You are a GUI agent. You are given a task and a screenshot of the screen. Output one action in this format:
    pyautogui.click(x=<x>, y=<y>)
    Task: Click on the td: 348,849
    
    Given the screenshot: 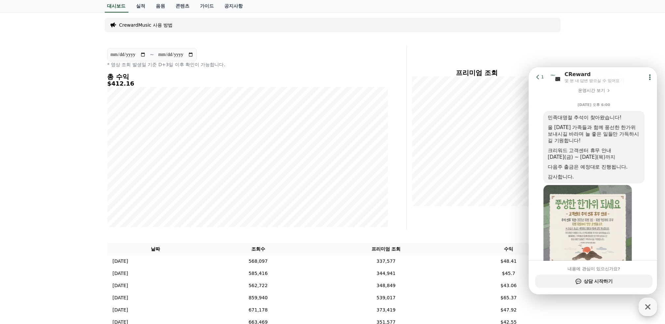 What is the action you would take?
    pyautogui.click(x=386, y=286)
    